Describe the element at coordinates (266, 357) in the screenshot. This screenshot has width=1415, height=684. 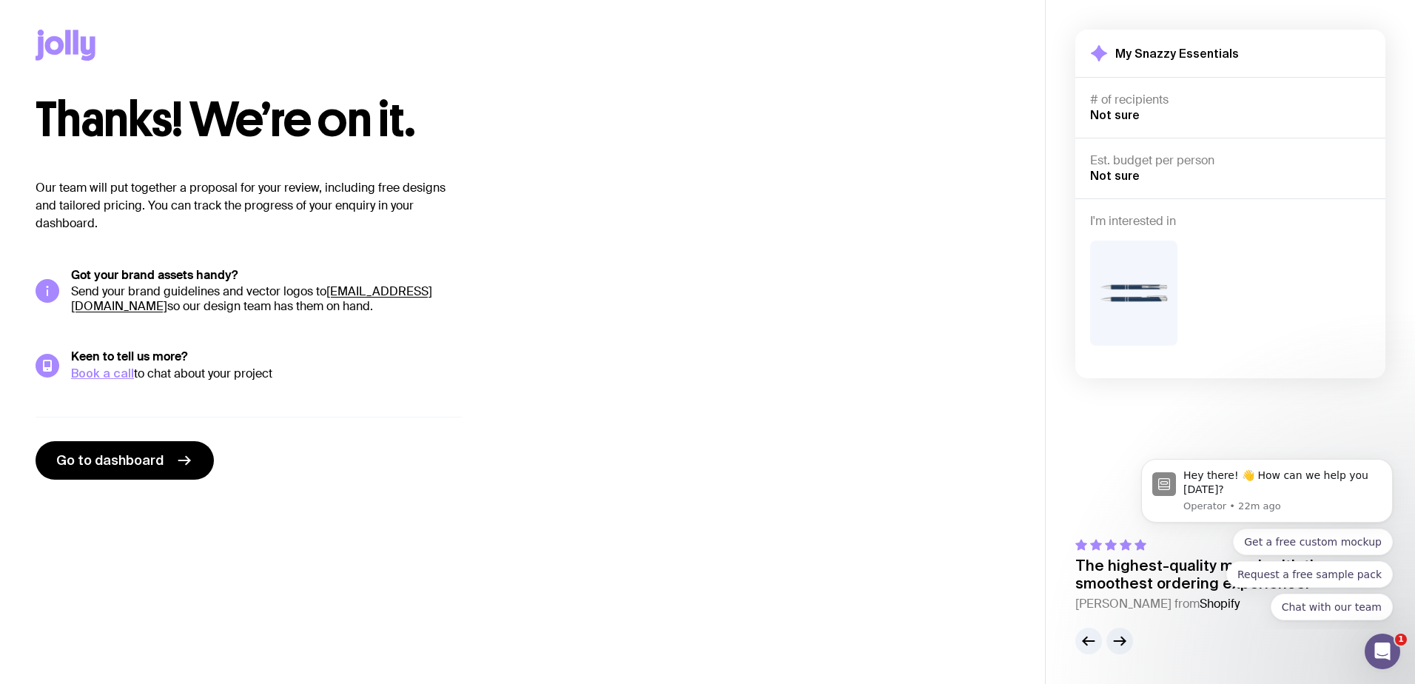
I see `h5: Keen to tell us more?` at that location.